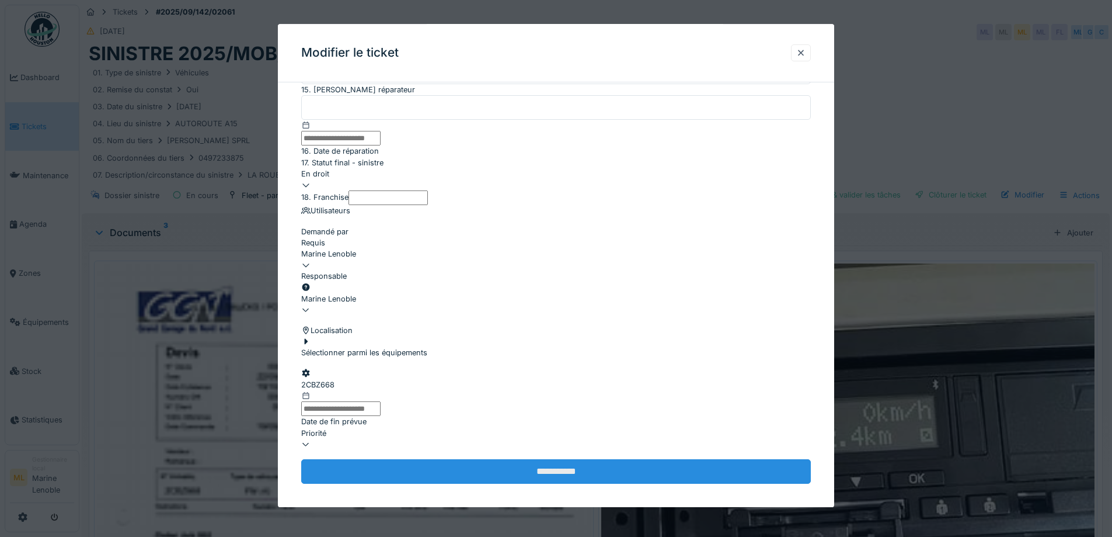 Image resolution: width=1112 pixels, height=537 pixels. I want to click on label: 18. Franchise, so click(325, 197).